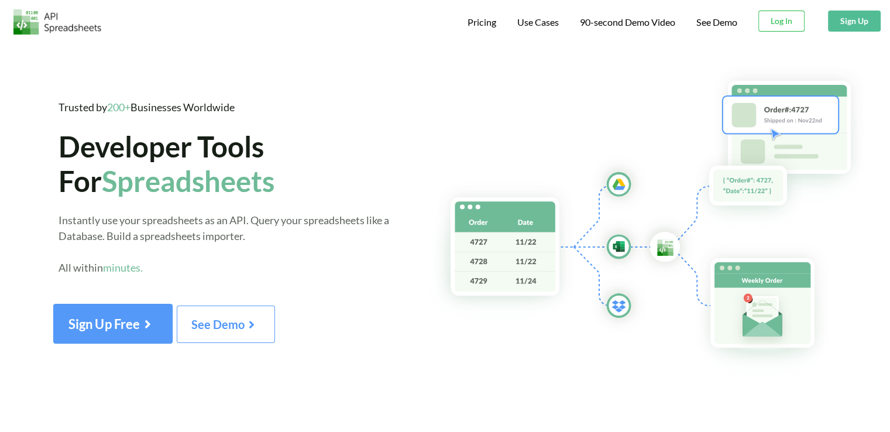  What do you see at coordinates (226, 324) in the screenshot?
I see `button: See Demo` at bounding box center [226, 324].